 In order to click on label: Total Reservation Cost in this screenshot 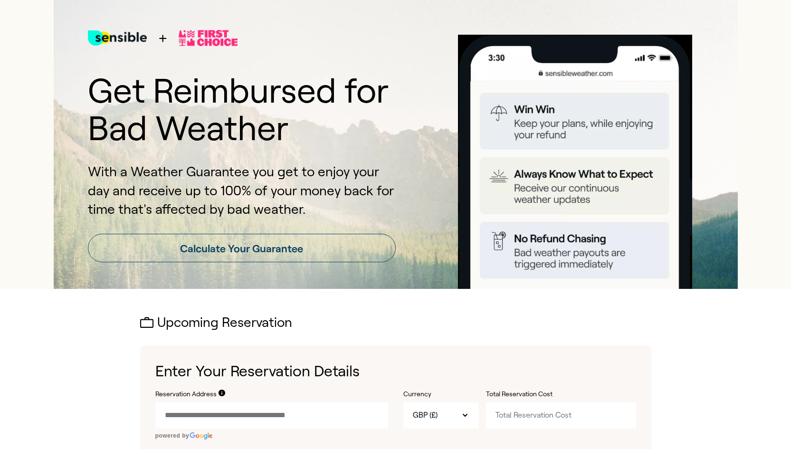, I will do `click(533, 394)`.